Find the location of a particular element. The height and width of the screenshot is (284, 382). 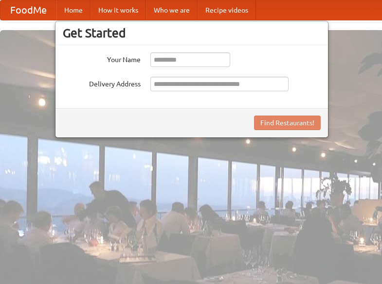

a: FoodMe is located at coordinates (28, 10).